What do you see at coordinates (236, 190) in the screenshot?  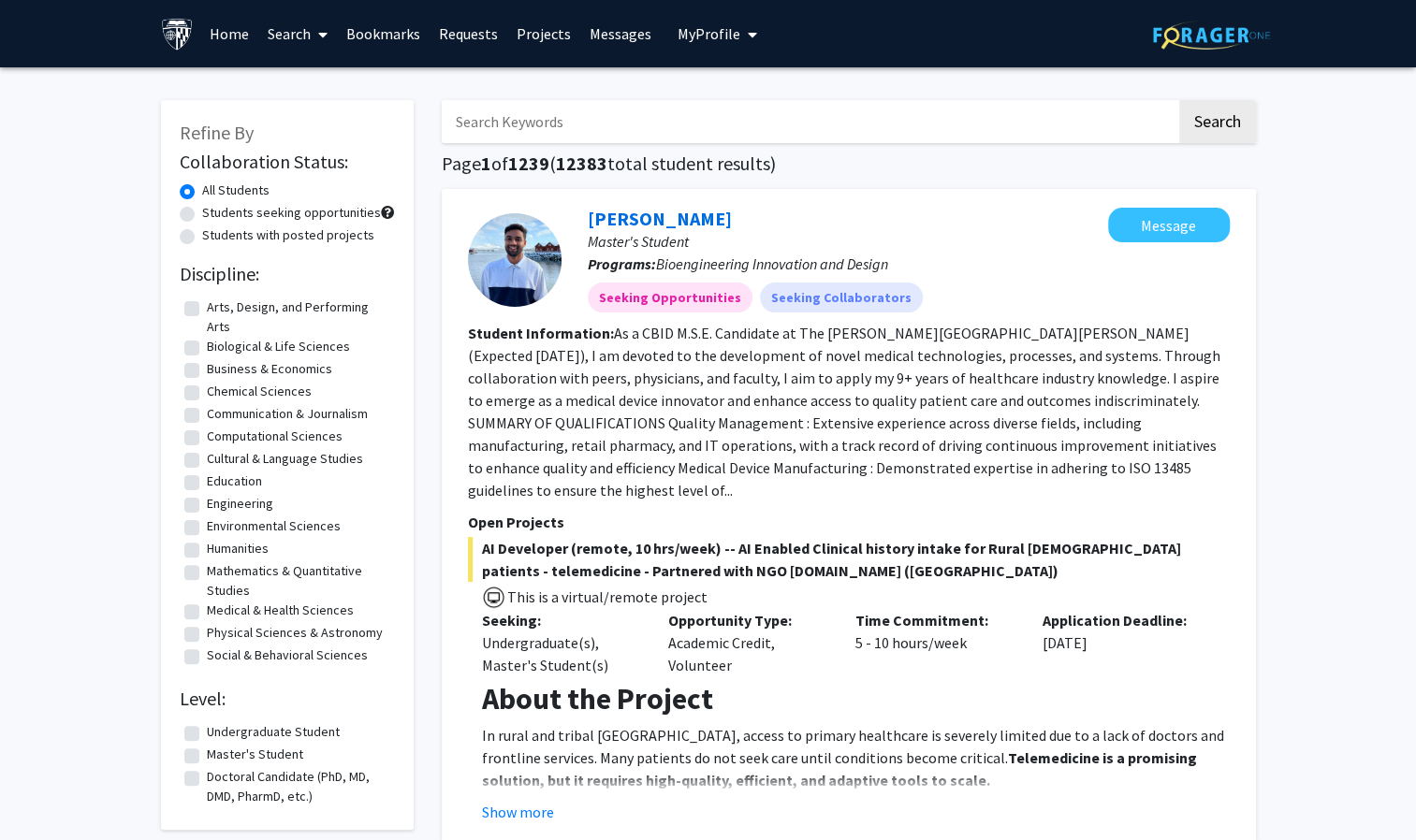 I see `label: All Students` at bounding box center [236, 190].